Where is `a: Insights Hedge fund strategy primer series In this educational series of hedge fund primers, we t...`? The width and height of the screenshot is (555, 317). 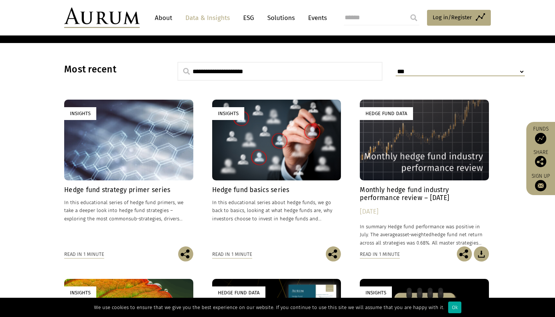 a: Insights Hedge fund strategy primer series In this educational series of hedge fund primers, we t... is located at coordinates (129, 173).